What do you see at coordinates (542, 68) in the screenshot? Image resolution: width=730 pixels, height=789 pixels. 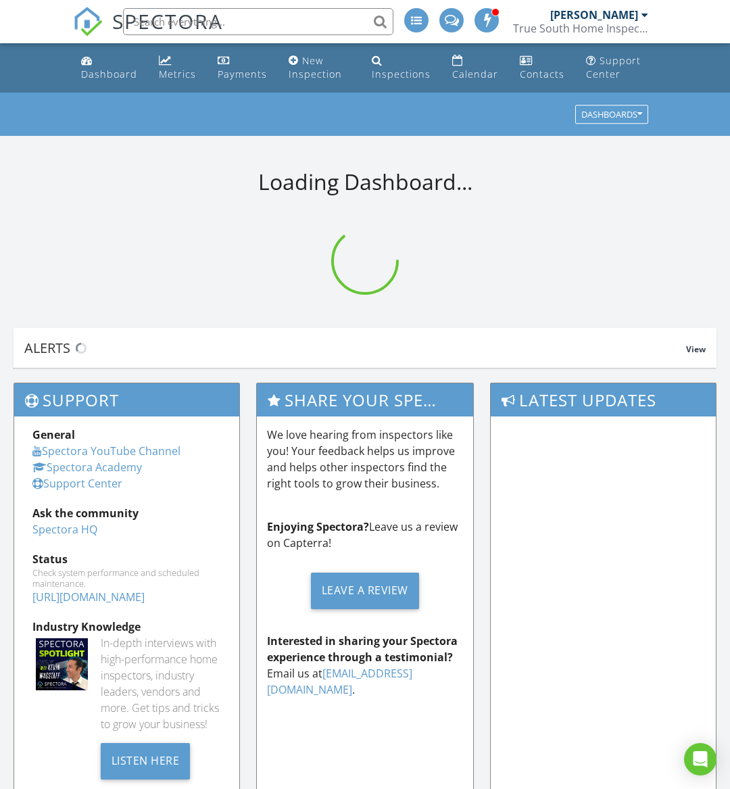 I see `a: Contacts` at bounding box center [542, 68].